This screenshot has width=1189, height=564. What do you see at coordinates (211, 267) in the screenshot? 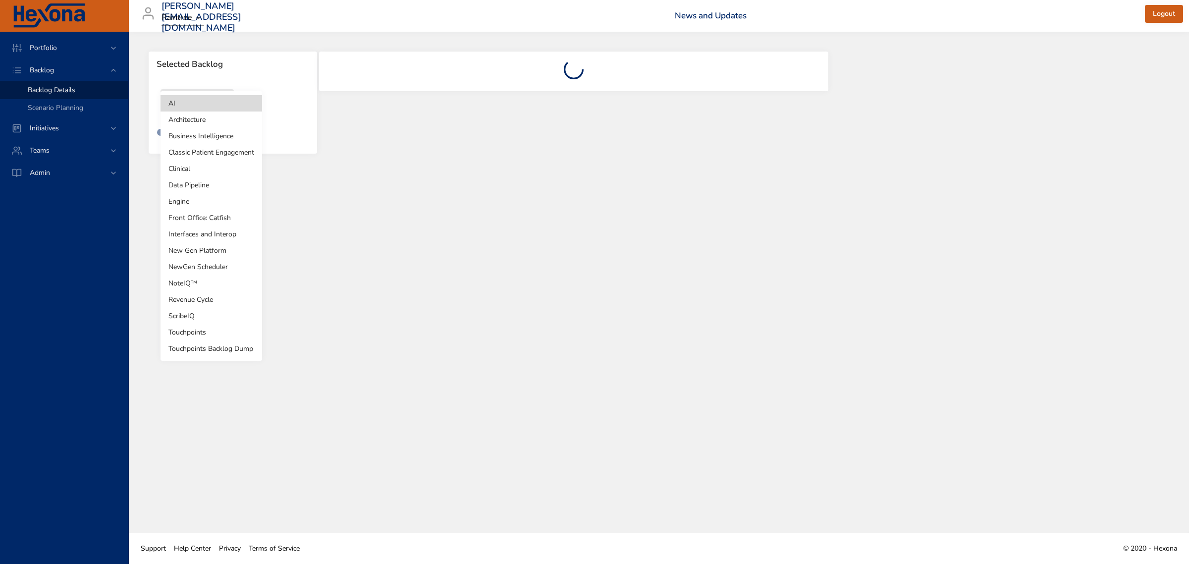
I see `li: NewGen Scheduler` at bounding box center [211, 267].